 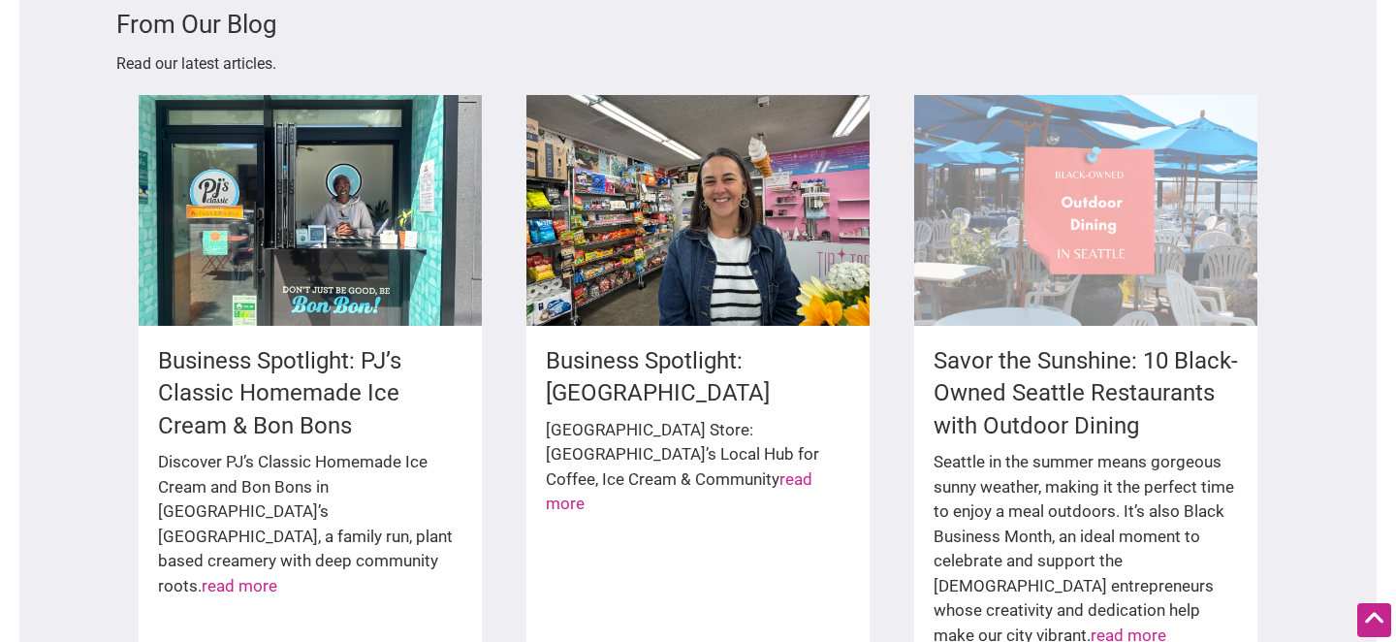 What do you see at coordinates (698, 64) in the screenshot?
I see `p: Read our latest articles.` at bounding box center [698, 64].